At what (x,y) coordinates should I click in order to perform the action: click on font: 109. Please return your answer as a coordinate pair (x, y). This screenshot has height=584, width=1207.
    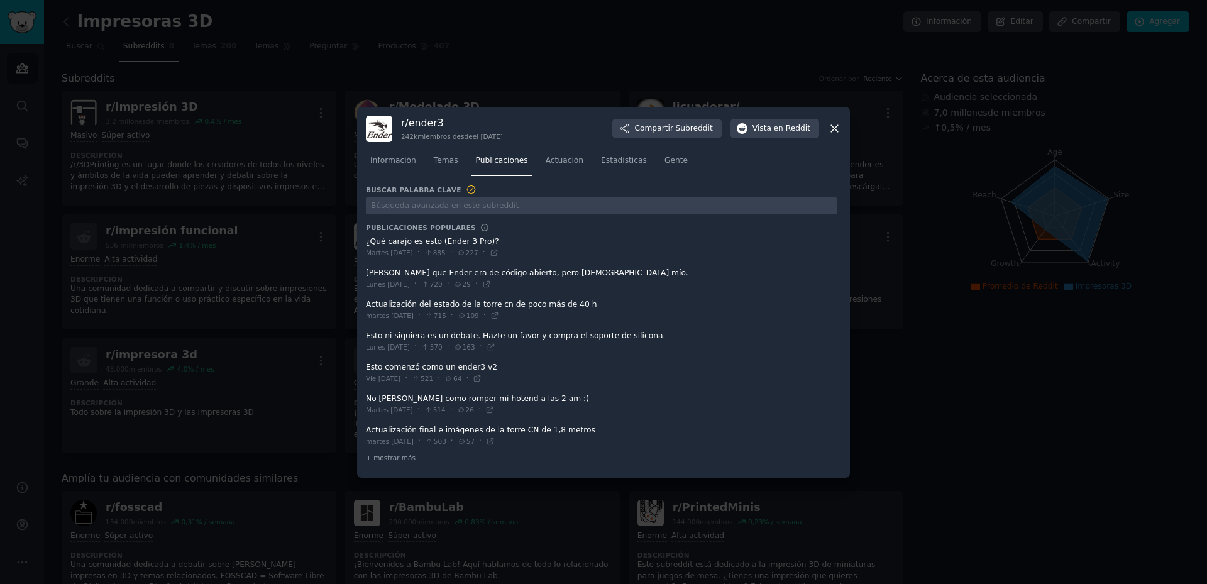
    Looking at the image, I should click on (473, 316).